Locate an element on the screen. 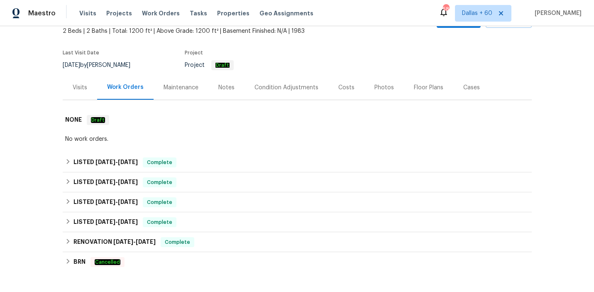 This screenshot has height=292, width=594. div: Condition Adjustments is located at coordinates (286, 88).